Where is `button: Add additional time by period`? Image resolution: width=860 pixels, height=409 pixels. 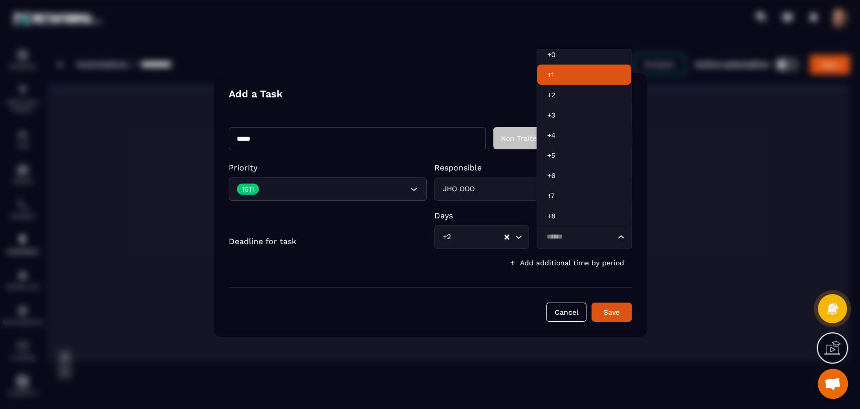 button: Add additional time by period is located at coordinates (567, 263).